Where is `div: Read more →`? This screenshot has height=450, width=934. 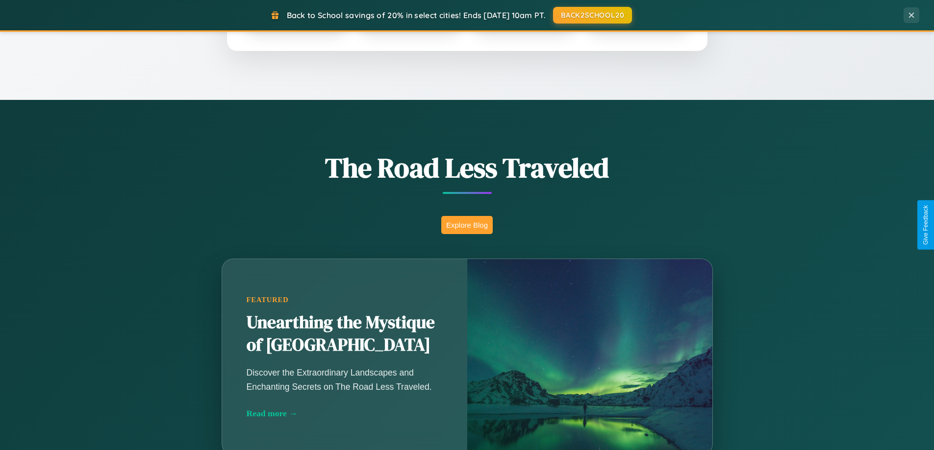
div: Read more → is located at coordinates (345, 414).